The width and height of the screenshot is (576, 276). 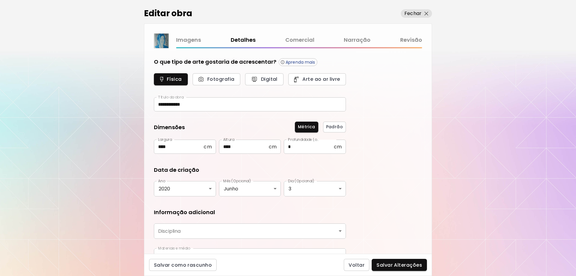 I want to click on button: Digital, so click(x=264, y=79).